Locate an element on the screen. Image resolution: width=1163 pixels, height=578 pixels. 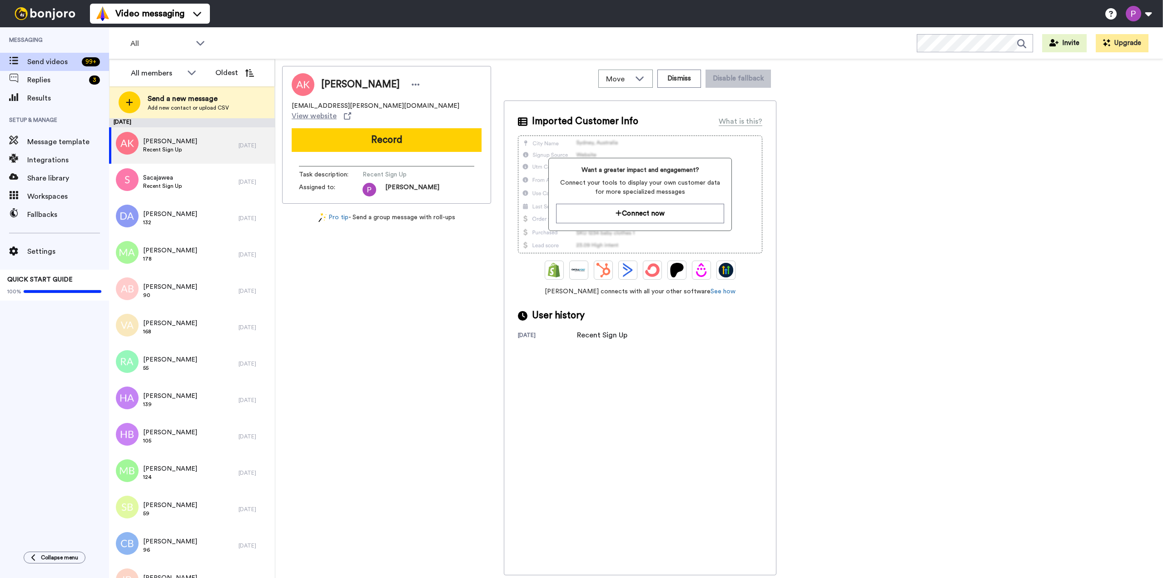
div: All members is located at coordinates (157, 73).